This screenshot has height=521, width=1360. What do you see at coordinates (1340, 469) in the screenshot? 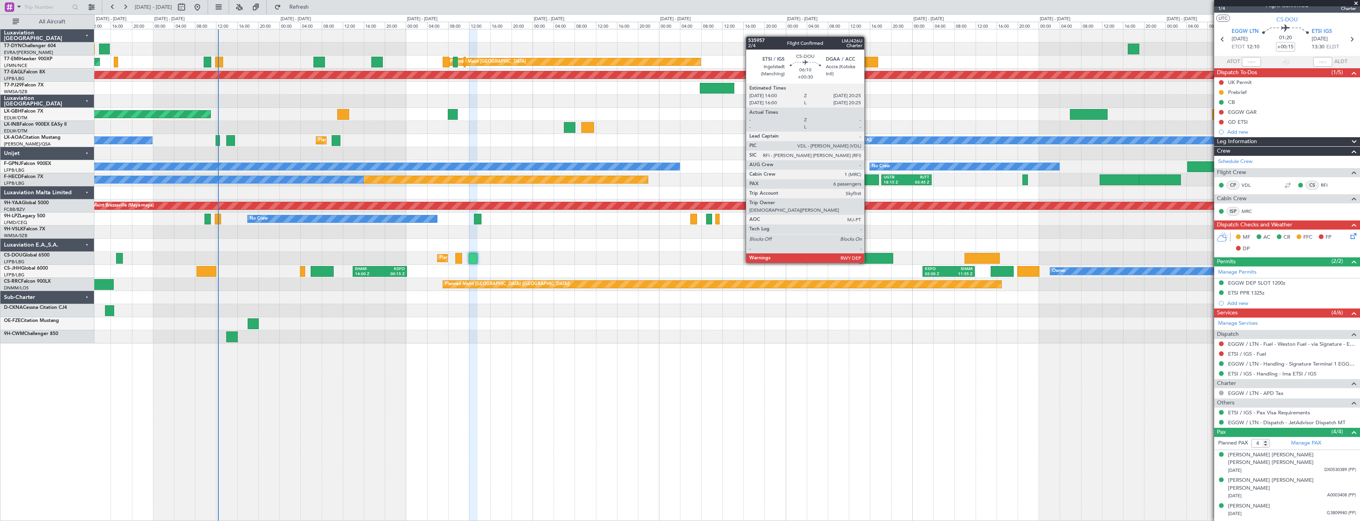
I see `span: DX0530389 (PP)` at bounding box center [1340, 469].